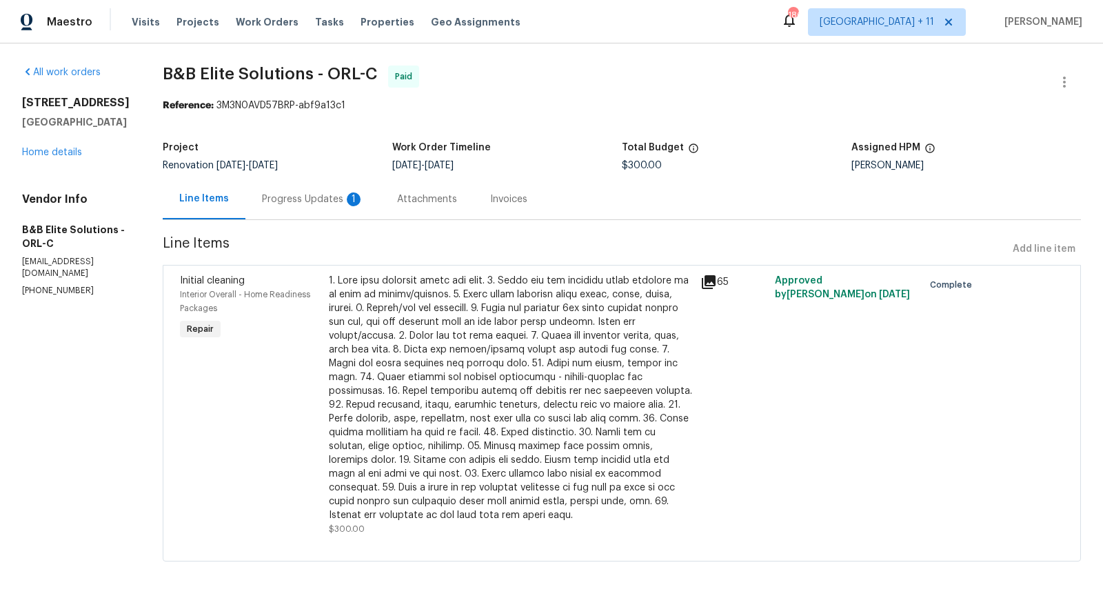 The width and height of the screenshot is (1103, 596). Describe the element at coordinates (653, 148) in the screenshot. I see `h5: Total Budget` at that location.